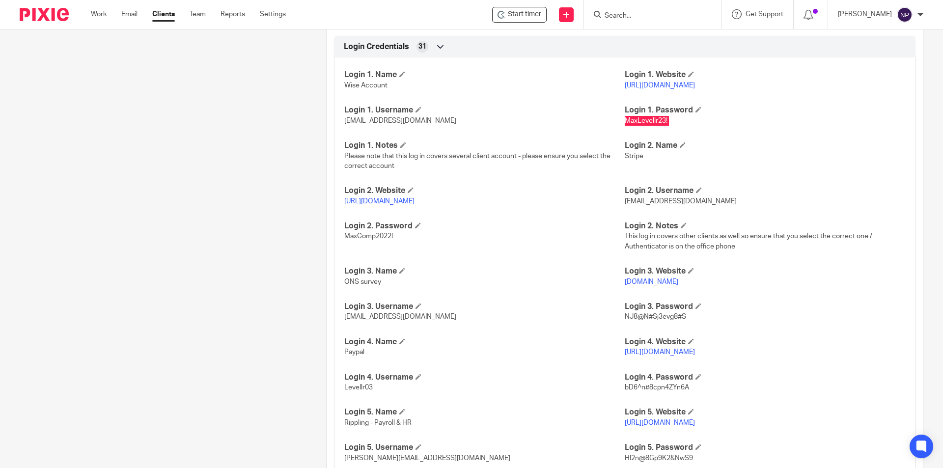  Describe the element at coordinates (655, 317) in the screenshot. I see `span: NJ8@N#Sj3evg8#S` at that location.